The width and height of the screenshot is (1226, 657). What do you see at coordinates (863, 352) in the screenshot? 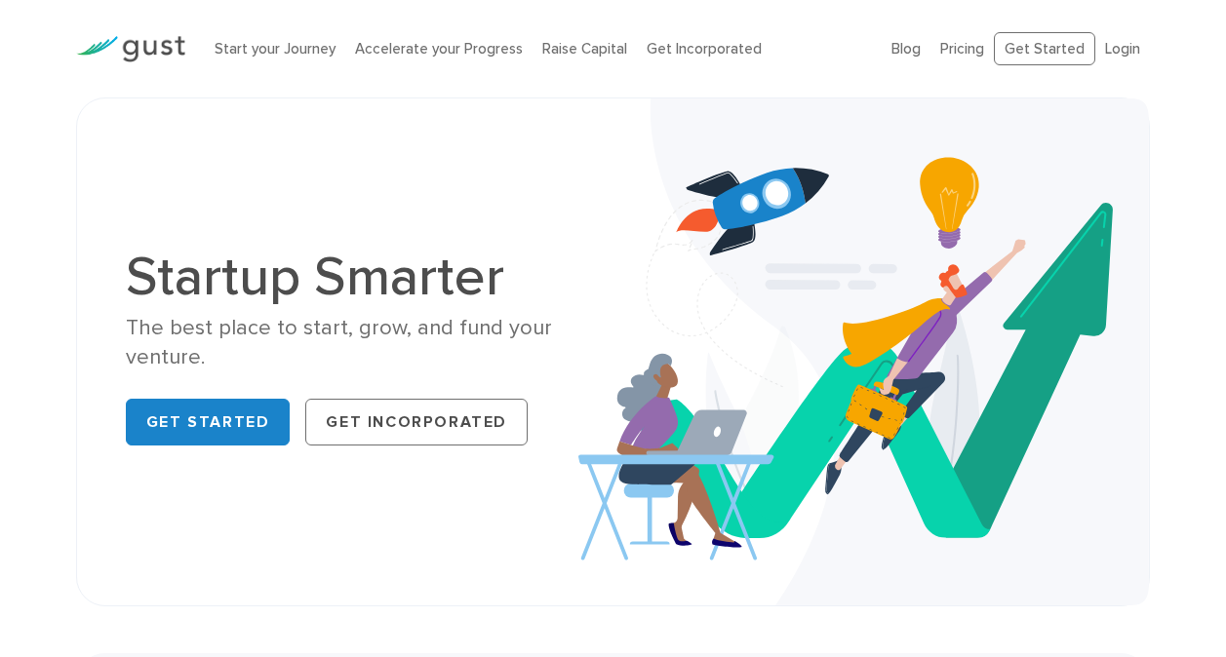
I see `img: Startup Smarter Hero` at bounding box center [863, 352].